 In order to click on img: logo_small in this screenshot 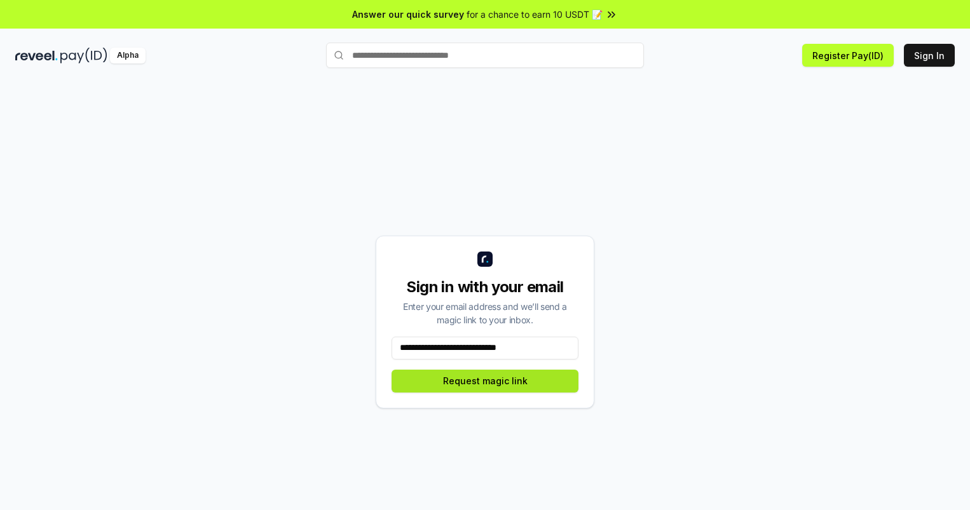, I will do `click(485, 259)`.